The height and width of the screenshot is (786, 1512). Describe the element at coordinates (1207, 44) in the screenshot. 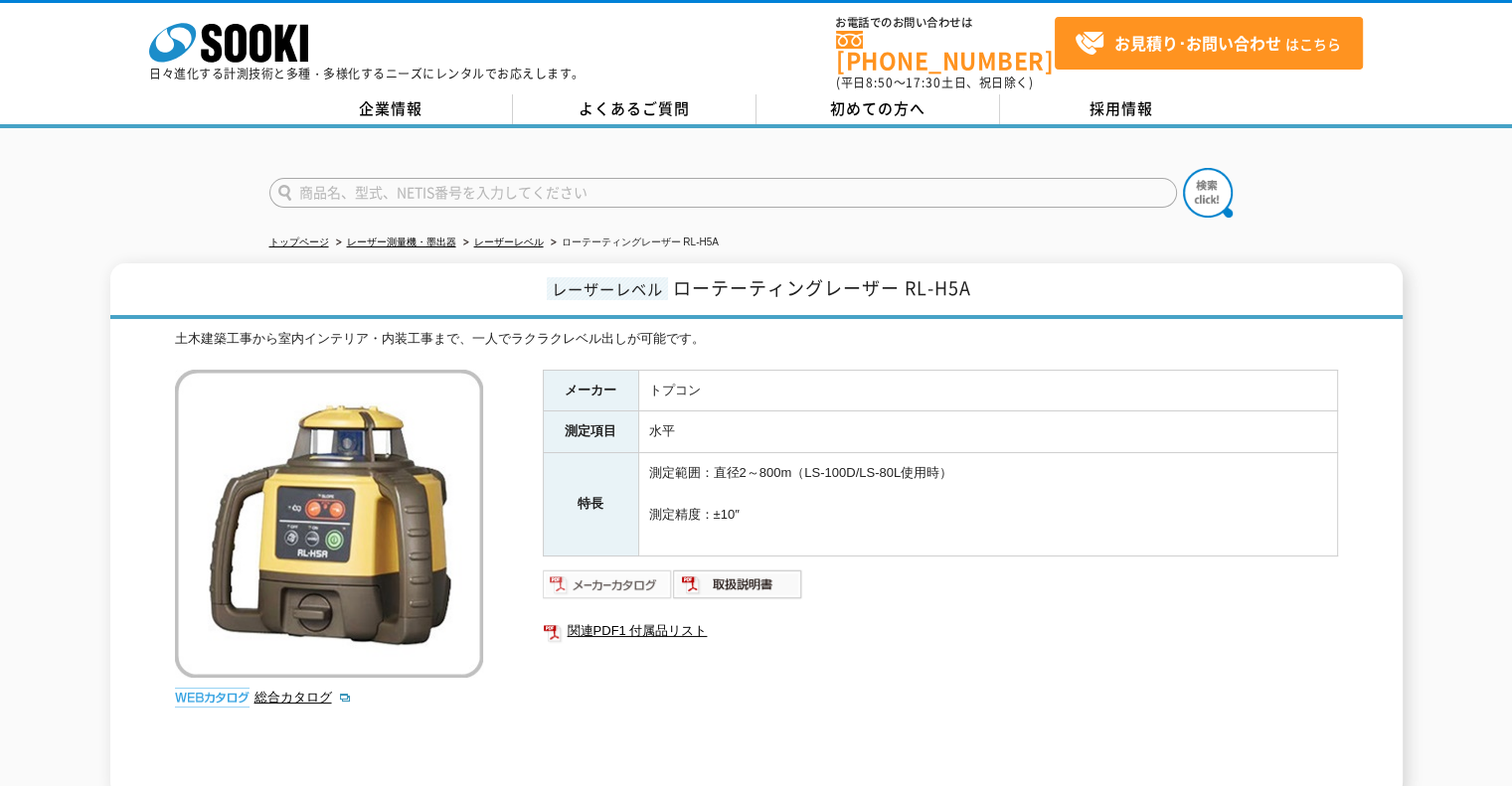

I see `span: はこちら` at that location.